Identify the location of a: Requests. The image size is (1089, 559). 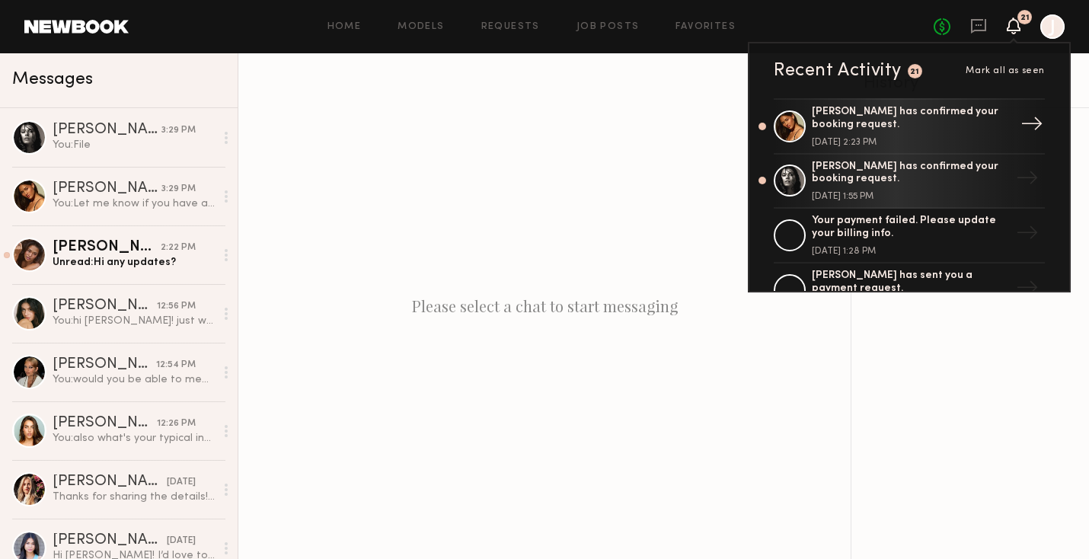
(510, 27).